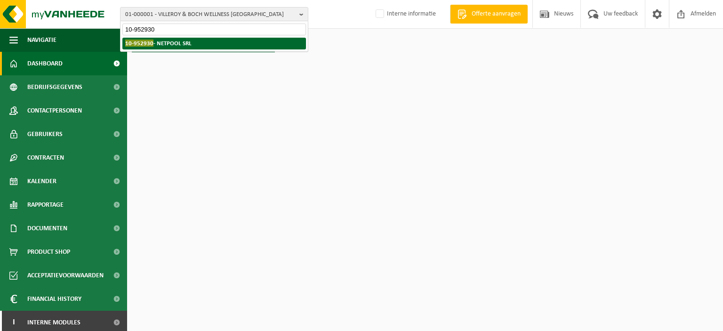 The width and height of the screenshot is (723, 331). I want to click on label: Interne informatie, so click(405, 14).